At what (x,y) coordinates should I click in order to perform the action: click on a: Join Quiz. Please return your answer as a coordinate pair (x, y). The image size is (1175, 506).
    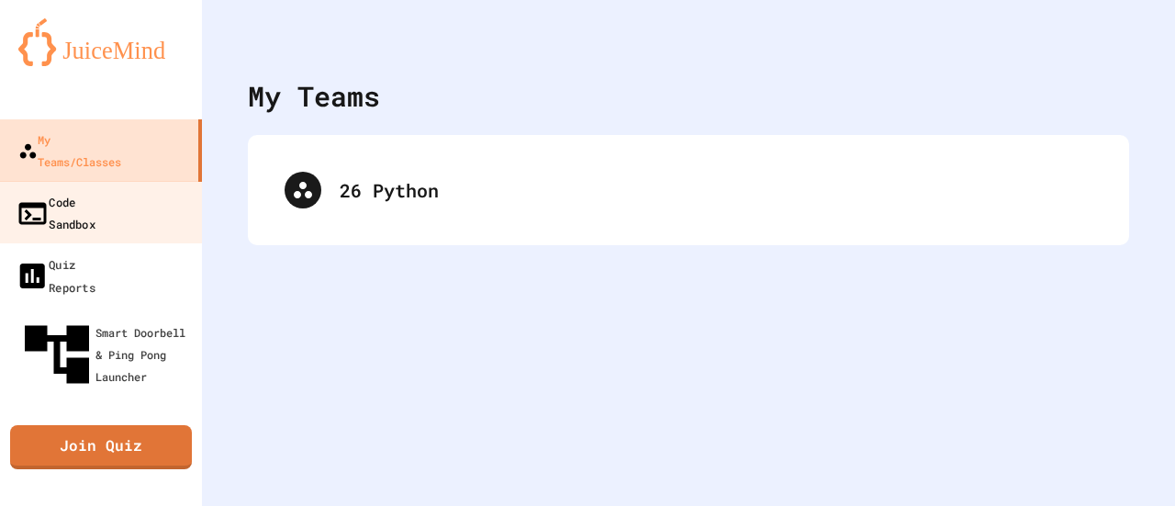
    Looking at the image, I should click on (101, 447).